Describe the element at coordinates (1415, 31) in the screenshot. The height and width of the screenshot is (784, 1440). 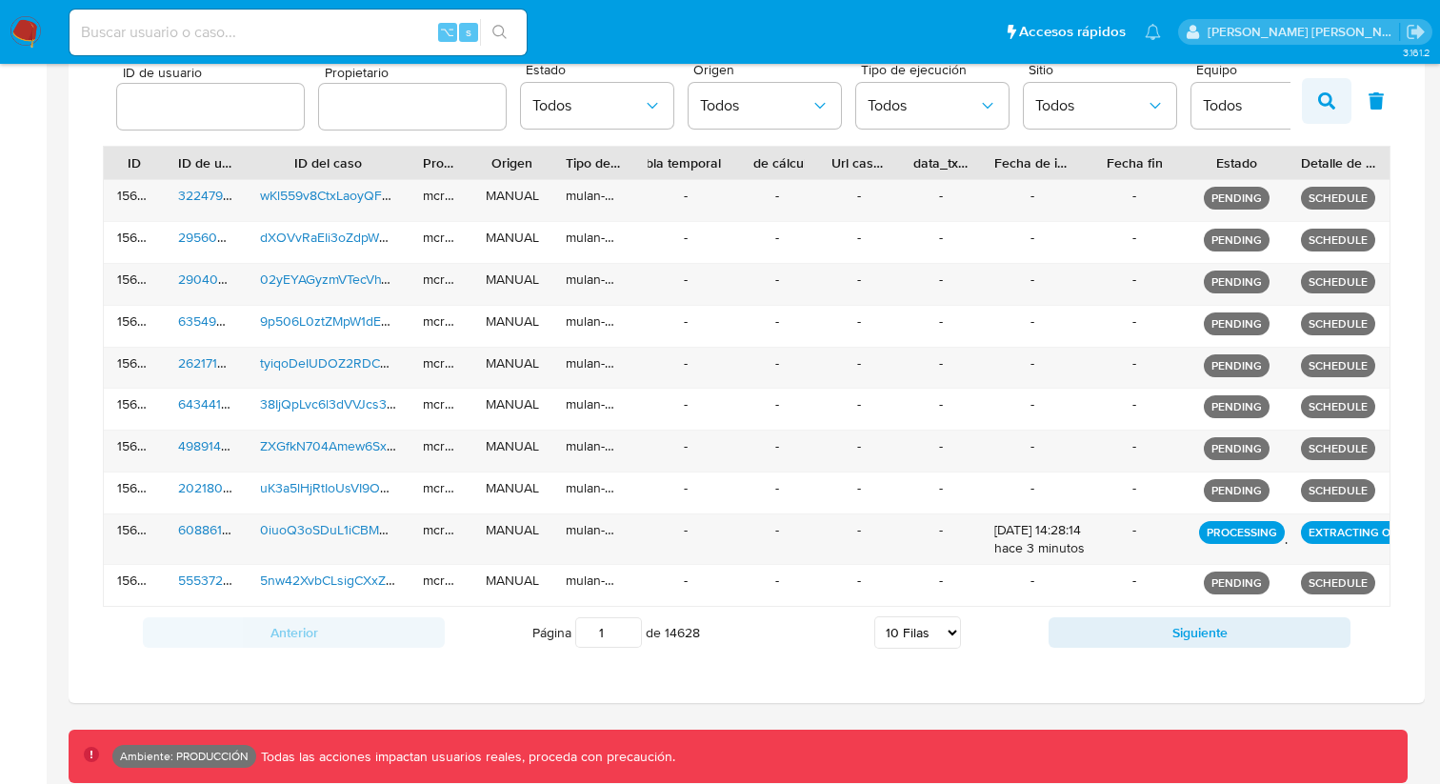
I see `a: Salir` at that location.